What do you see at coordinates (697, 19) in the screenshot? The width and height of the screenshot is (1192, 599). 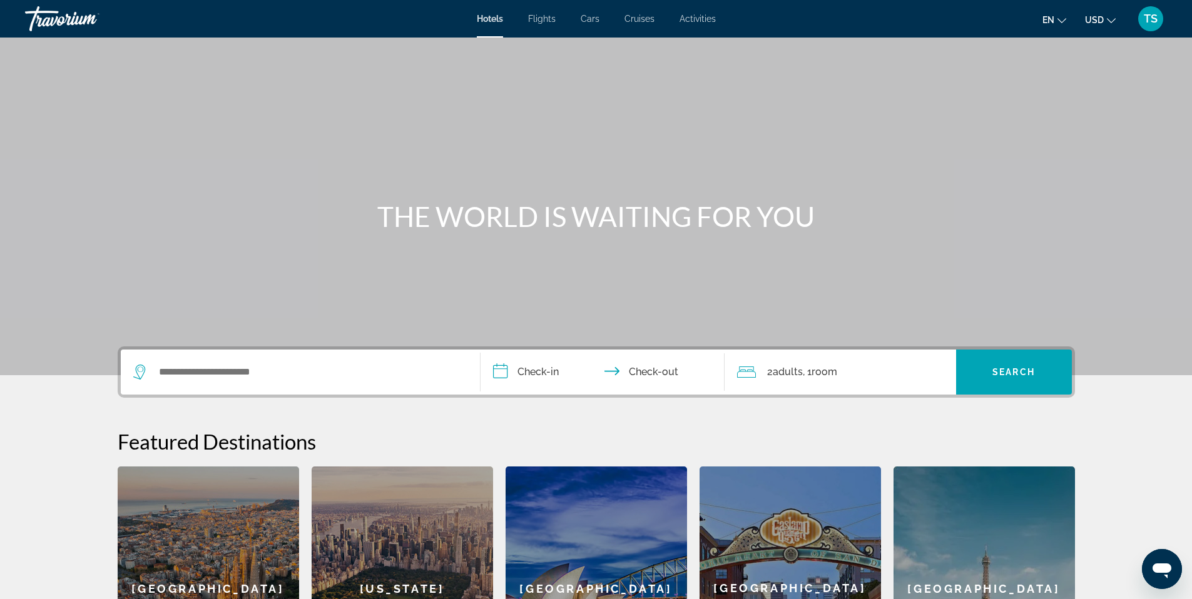 I see `span: Activities` at bounding box center [697, 19].